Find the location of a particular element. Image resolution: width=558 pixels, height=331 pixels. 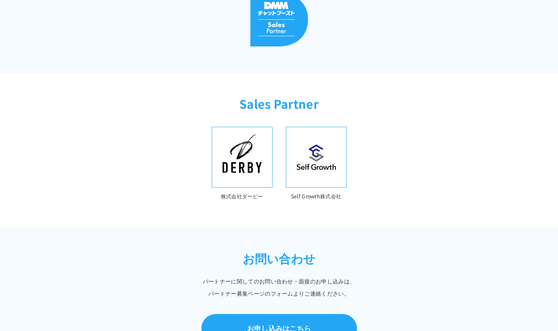

p: Self Growth株式会社 is located at coordinates (316, 197).